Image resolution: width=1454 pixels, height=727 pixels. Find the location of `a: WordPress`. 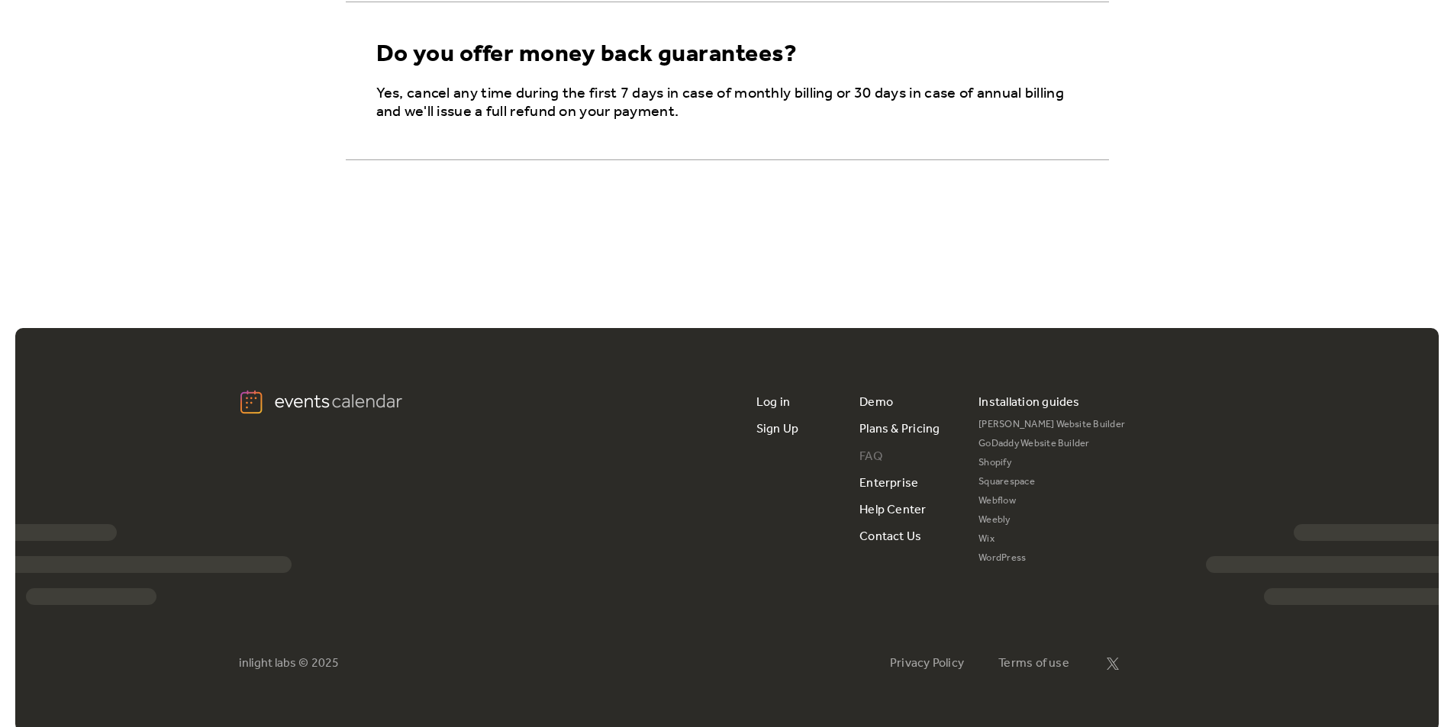

a: WordPress is located at coordinates (1052, 559).